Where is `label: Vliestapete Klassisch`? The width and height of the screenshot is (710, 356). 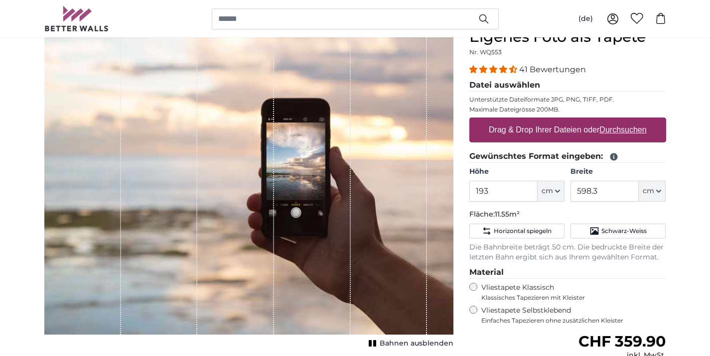
label: Vliestapete Klassisch is located at coordinates (570, 293).